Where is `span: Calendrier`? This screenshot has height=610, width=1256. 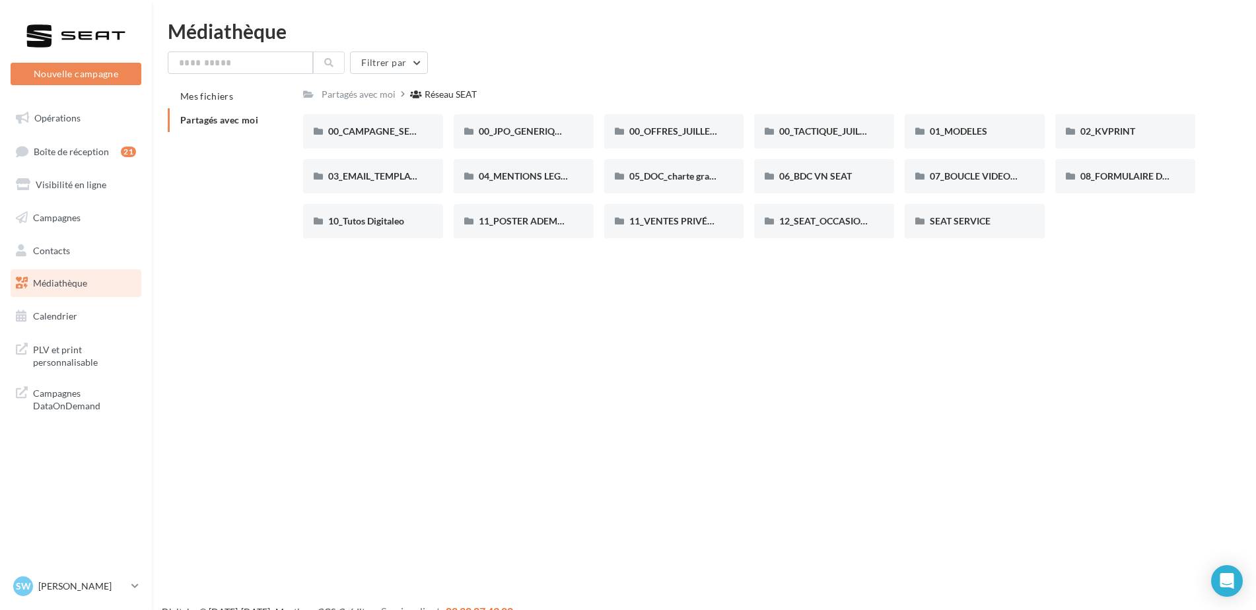 span: Calendrier is located at coordinates (55, 316).